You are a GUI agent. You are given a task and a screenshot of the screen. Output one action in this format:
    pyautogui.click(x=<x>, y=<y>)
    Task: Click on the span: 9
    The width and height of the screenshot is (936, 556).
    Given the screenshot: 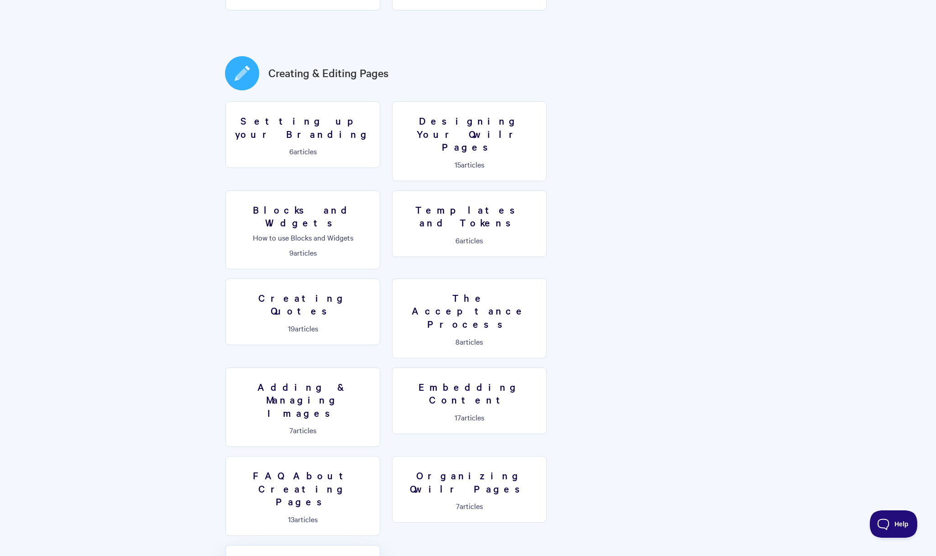 What is the action you would take?
    pyautogui.click(x=291, y=252)
    